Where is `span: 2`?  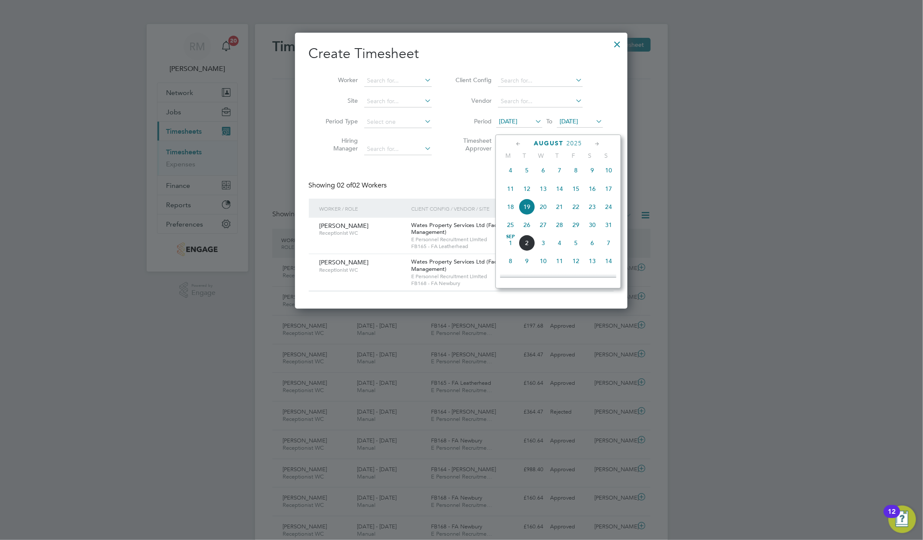 span: 2 is located at coordinates (527, 243).